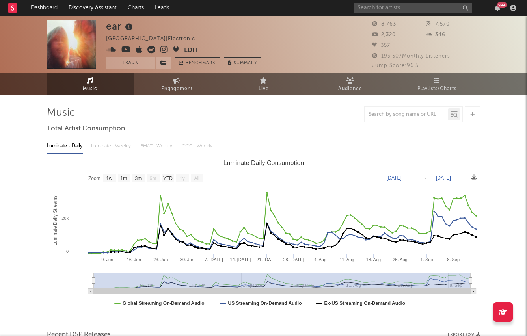 Image resolution: width=527 pixels, height=336 pixels. Describe the element at coordinates (365, 304) in the screenshot. I see `text: Ex-US Streaming On-Demand Audio` at that location.